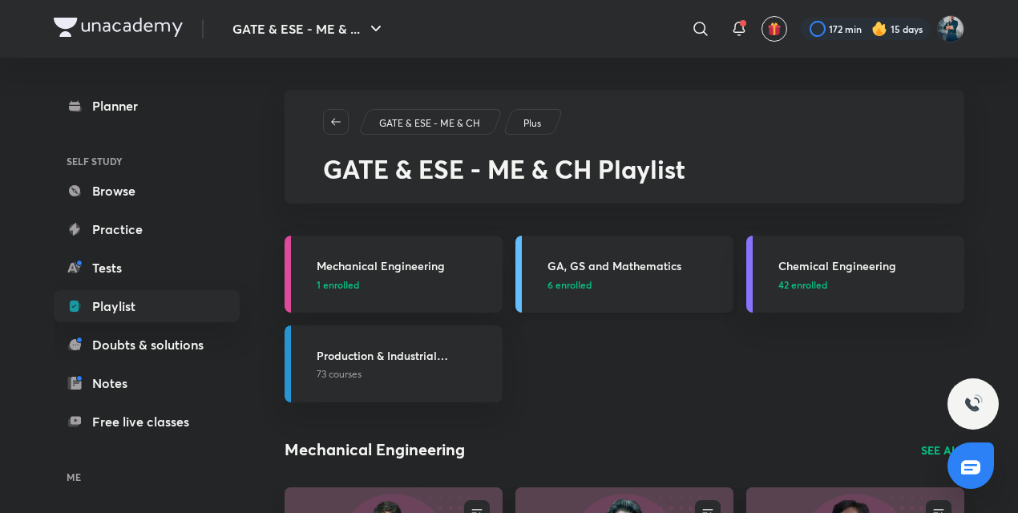 The image size is (1018, 513). What do you see at coordinates (147, 306) in the screenshot?
I see `a: Playlist` at bounding box center [147, 306].